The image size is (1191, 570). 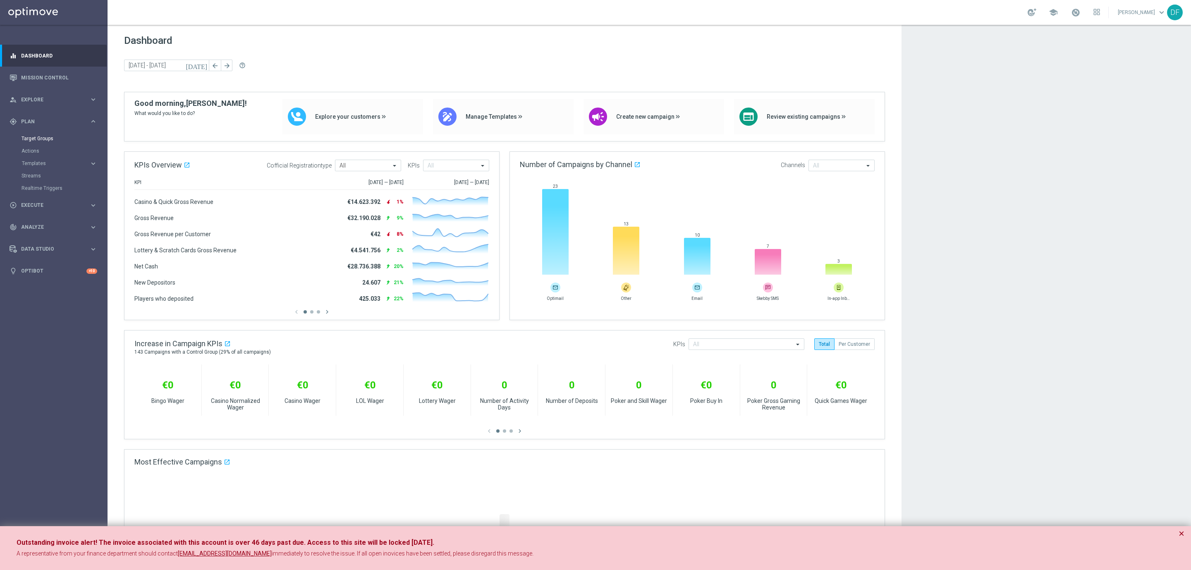 I want to click on a: Realtime Triggers, so click(x=54, y=188).